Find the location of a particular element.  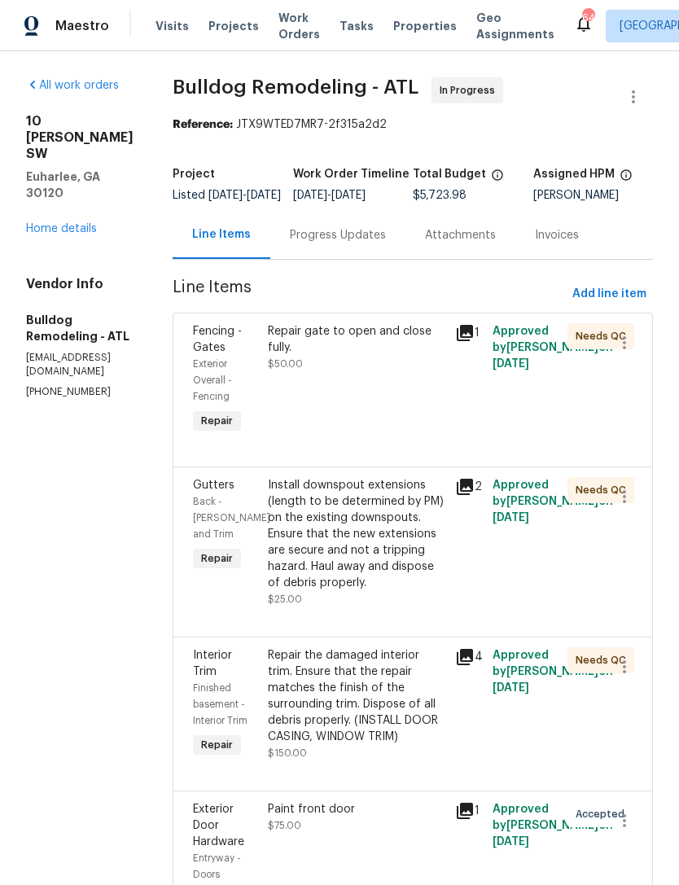

b: Reference: is located at coordinates (203, 125).